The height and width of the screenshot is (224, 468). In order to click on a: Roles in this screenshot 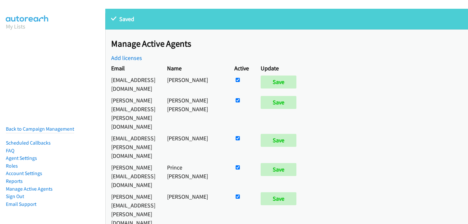, I will do `click(12, 166)`.